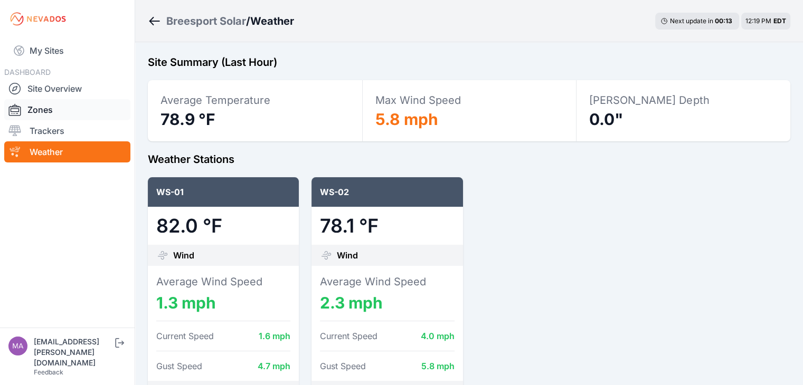  What do you see at coordinates (67, 131) in the screenshot?
I see `a: Trackers` at bounding box center [67, 131].